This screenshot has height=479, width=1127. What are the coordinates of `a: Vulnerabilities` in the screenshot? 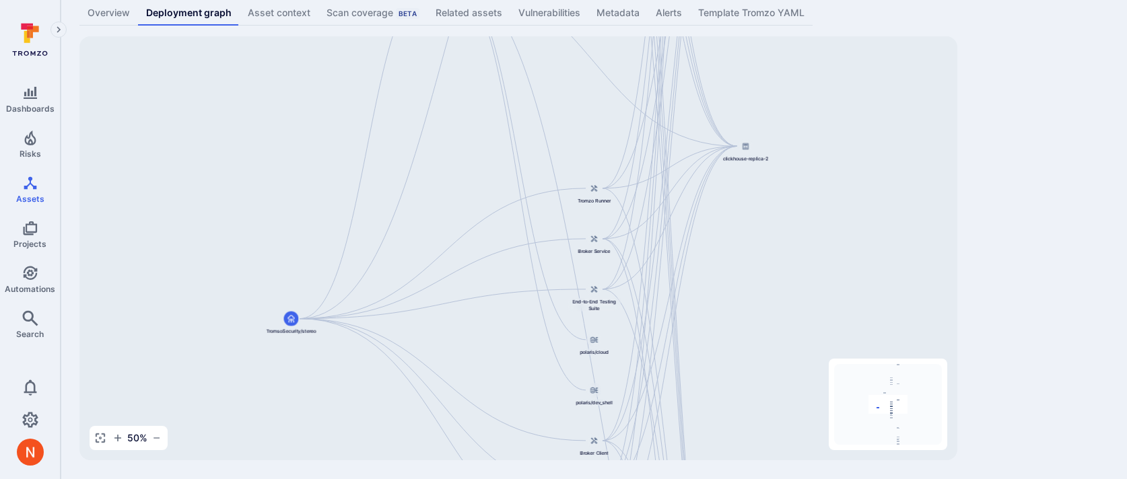 It's located at (549, 13).